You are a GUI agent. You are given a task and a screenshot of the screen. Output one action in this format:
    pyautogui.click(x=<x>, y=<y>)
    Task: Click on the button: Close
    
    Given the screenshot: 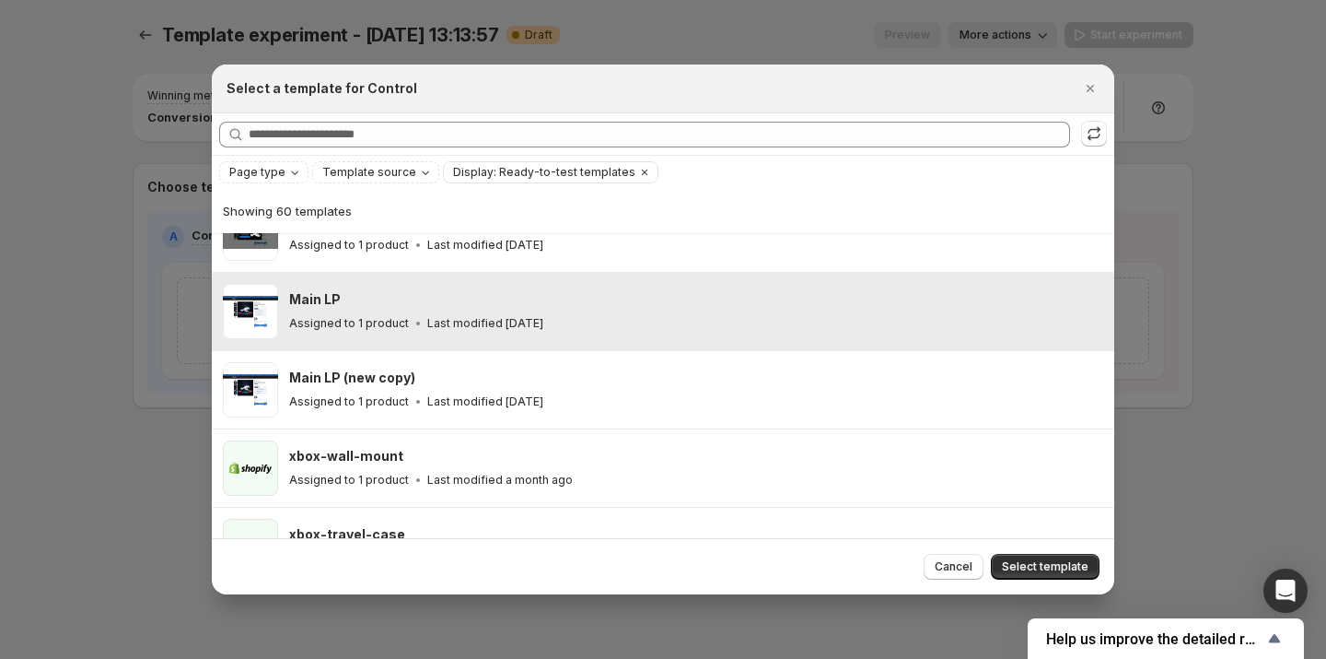 What is the action you would take?
    pyautogui.click(x=1091, y=88)
    